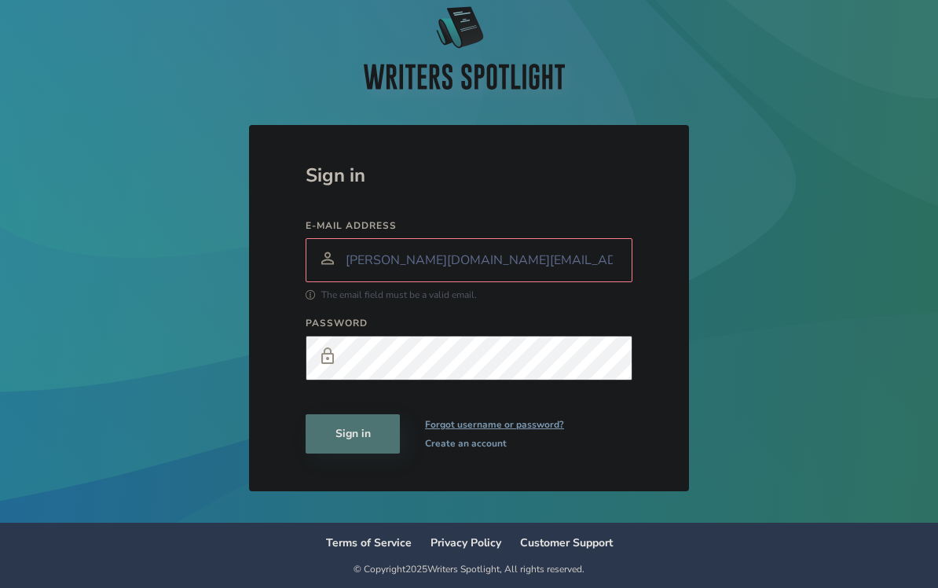 Image resolution: width=938 pixels, height=588 pixels. I want to click on a: Forgot username or password?, so click(494, 424).